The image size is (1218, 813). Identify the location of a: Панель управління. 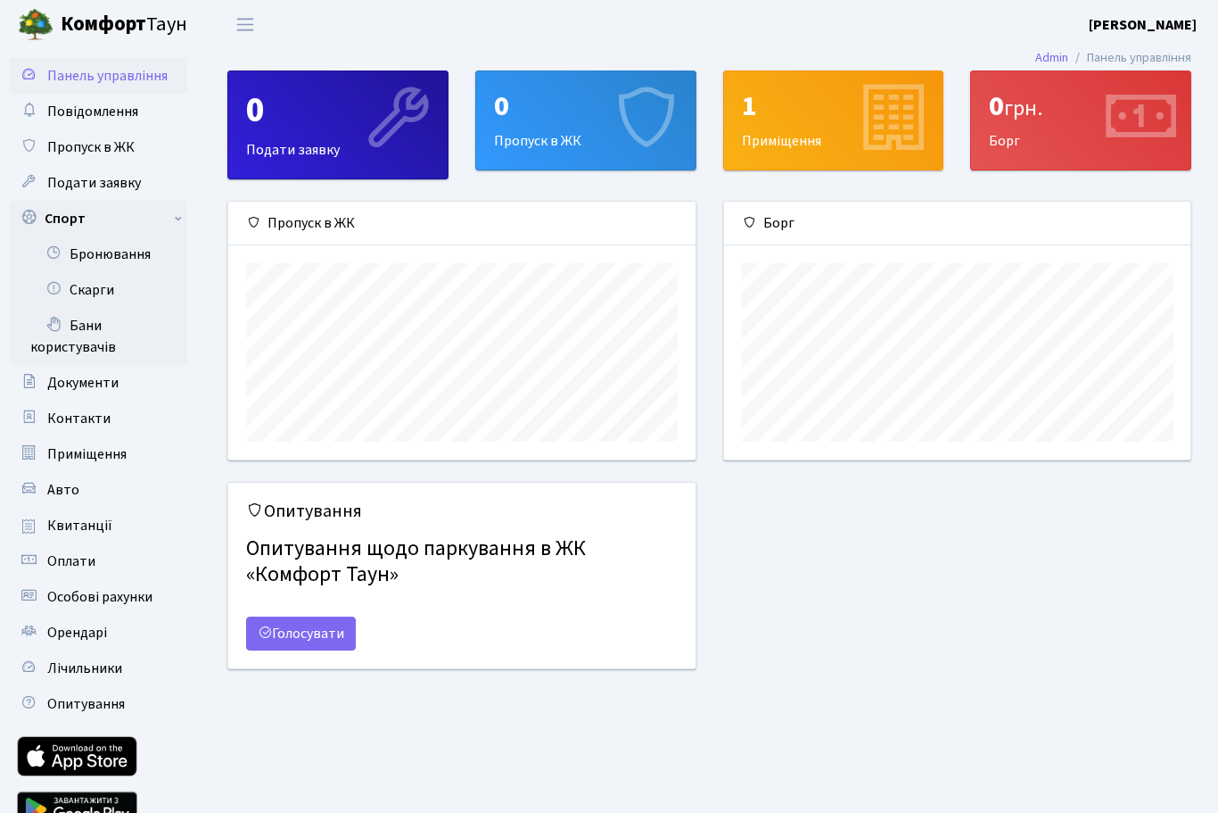
(98, 76).